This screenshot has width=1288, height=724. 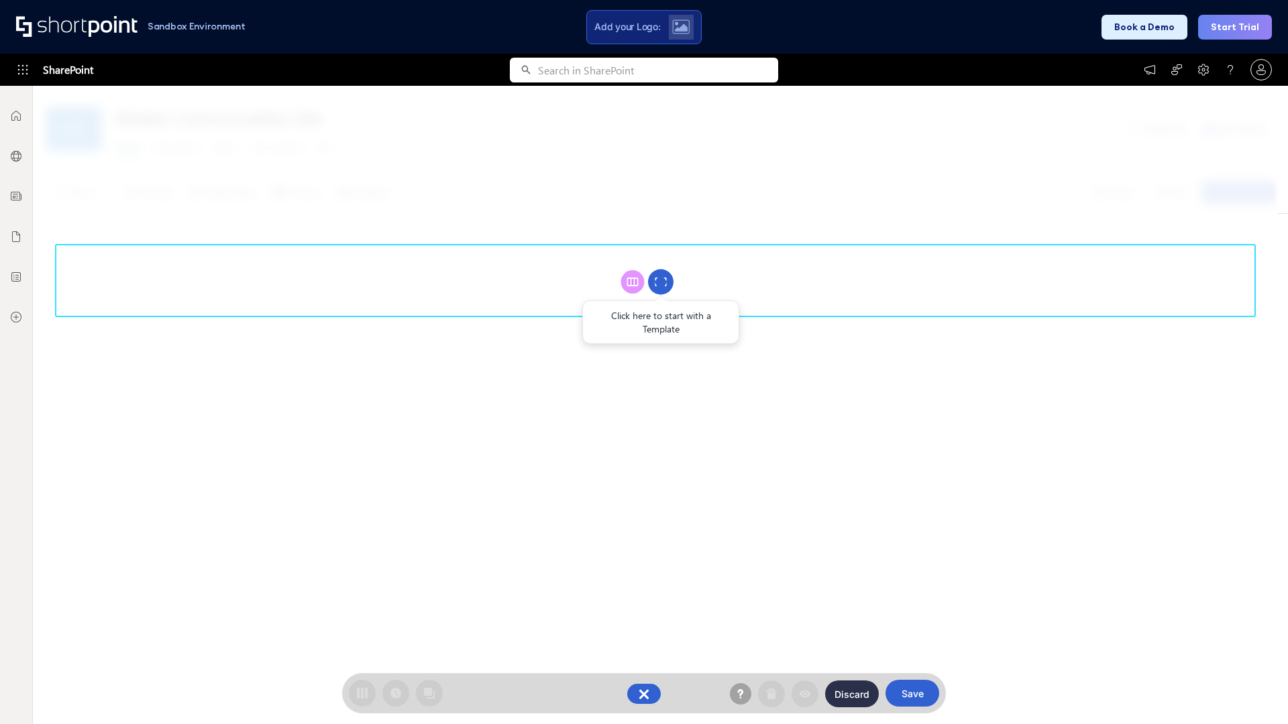 What do you see at coordinates (1144, 27) in the screenshot?
I see `button: Book a Demo` at bounding box center [1144, 27].